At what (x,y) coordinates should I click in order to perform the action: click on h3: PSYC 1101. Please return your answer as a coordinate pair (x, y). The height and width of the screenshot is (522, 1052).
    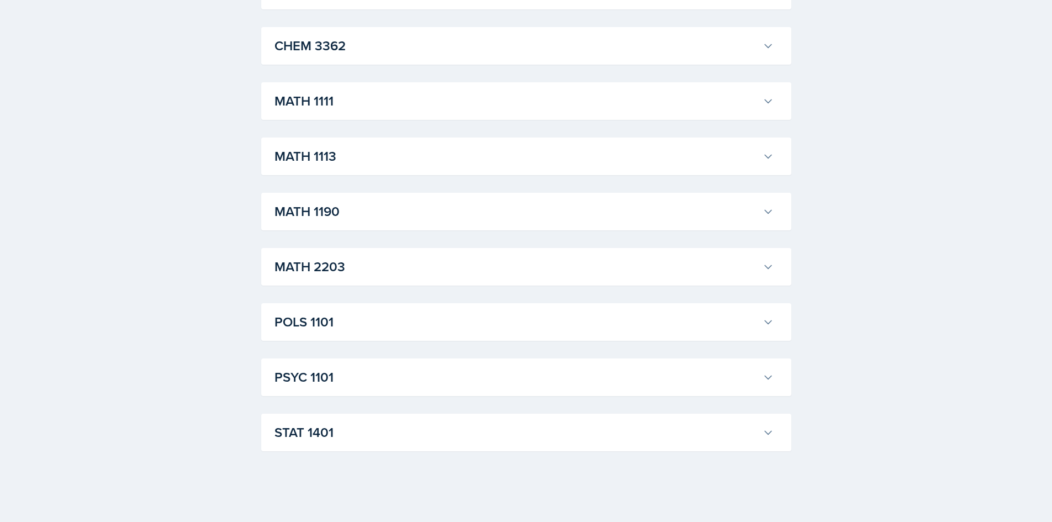
    Looking at the image, I should click on (516, 377).